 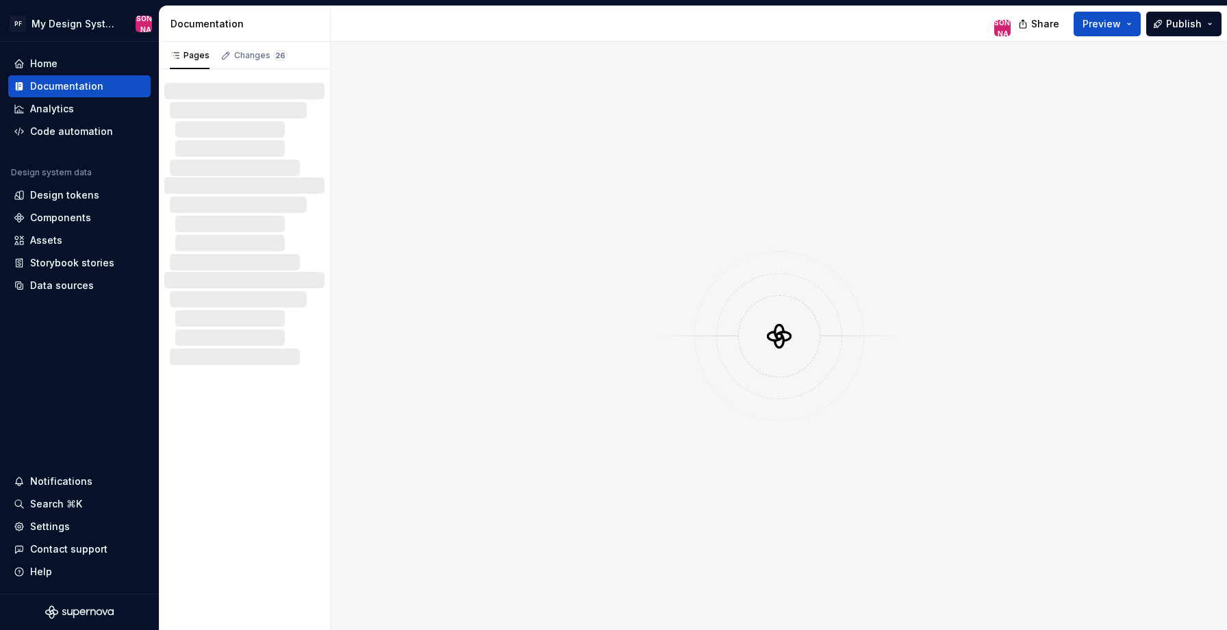 I want to click on div: Home, so click(x=44, y=64).